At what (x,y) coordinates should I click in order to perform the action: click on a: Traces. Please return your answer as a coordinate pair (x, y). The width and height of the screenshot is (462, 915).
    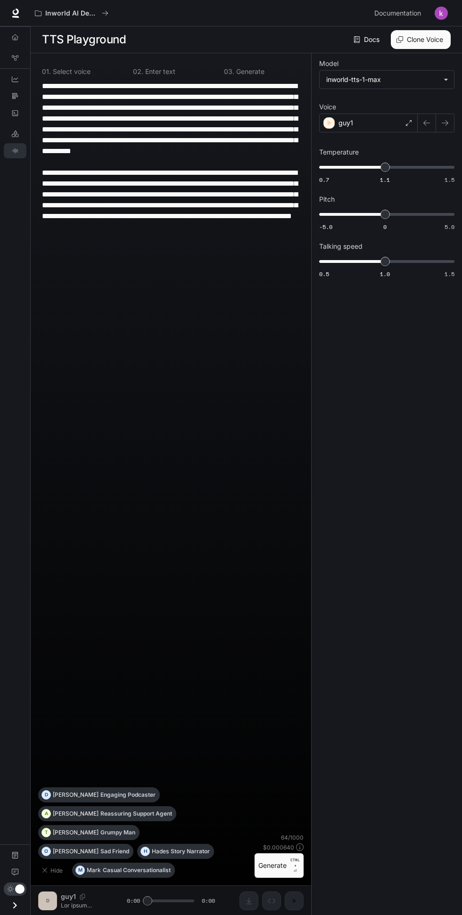
    Looking at the image, I should click on (15, 96).